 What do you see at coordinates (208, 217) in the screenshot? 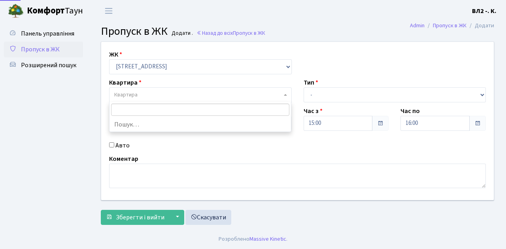
I see `a: Скасувати` at bounding box center [208, 217].